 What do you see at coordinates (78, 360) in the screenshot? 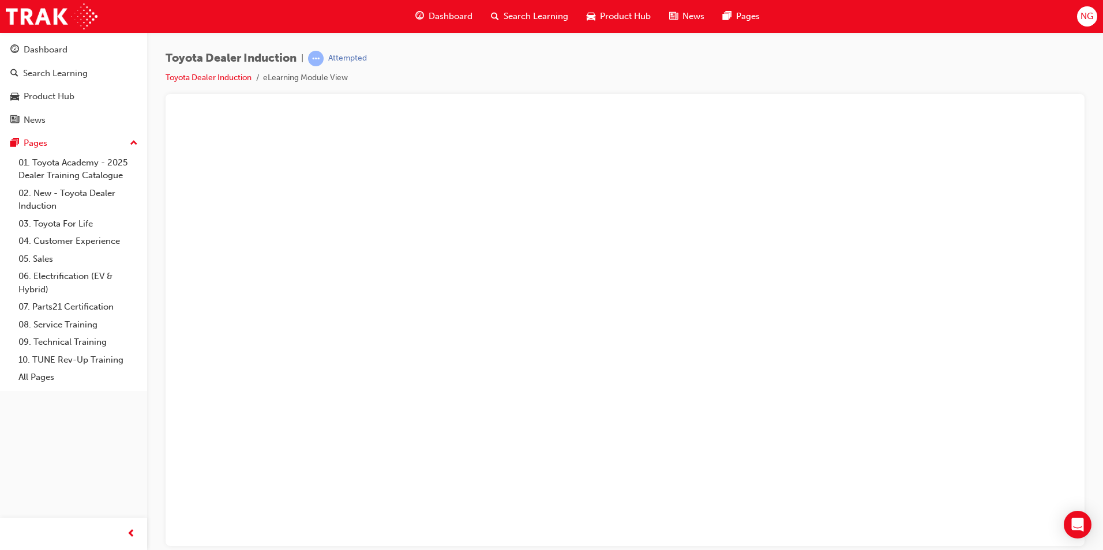
I see `a: 10. TUNE Rev-Up Training` at bounding box center [78, 360].